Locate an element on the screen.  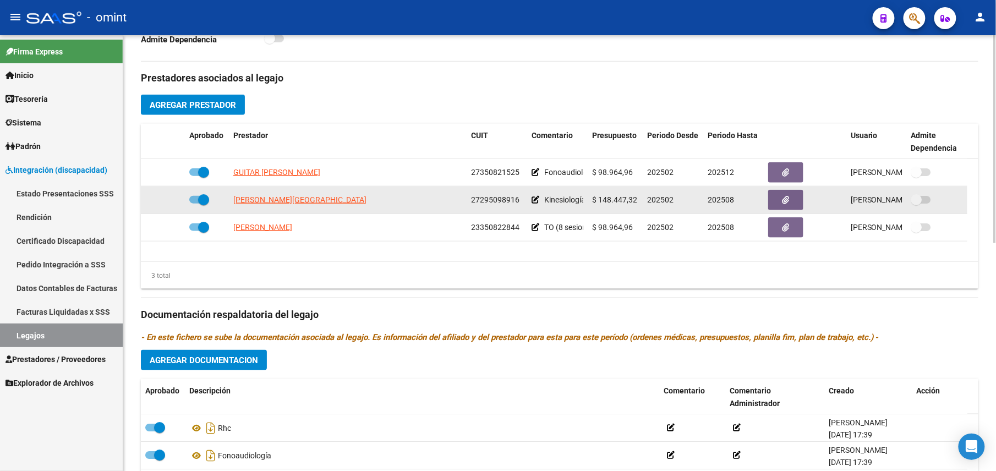
datatable-header-cell: Comentario Administrador is located at coordinates (775, 397).